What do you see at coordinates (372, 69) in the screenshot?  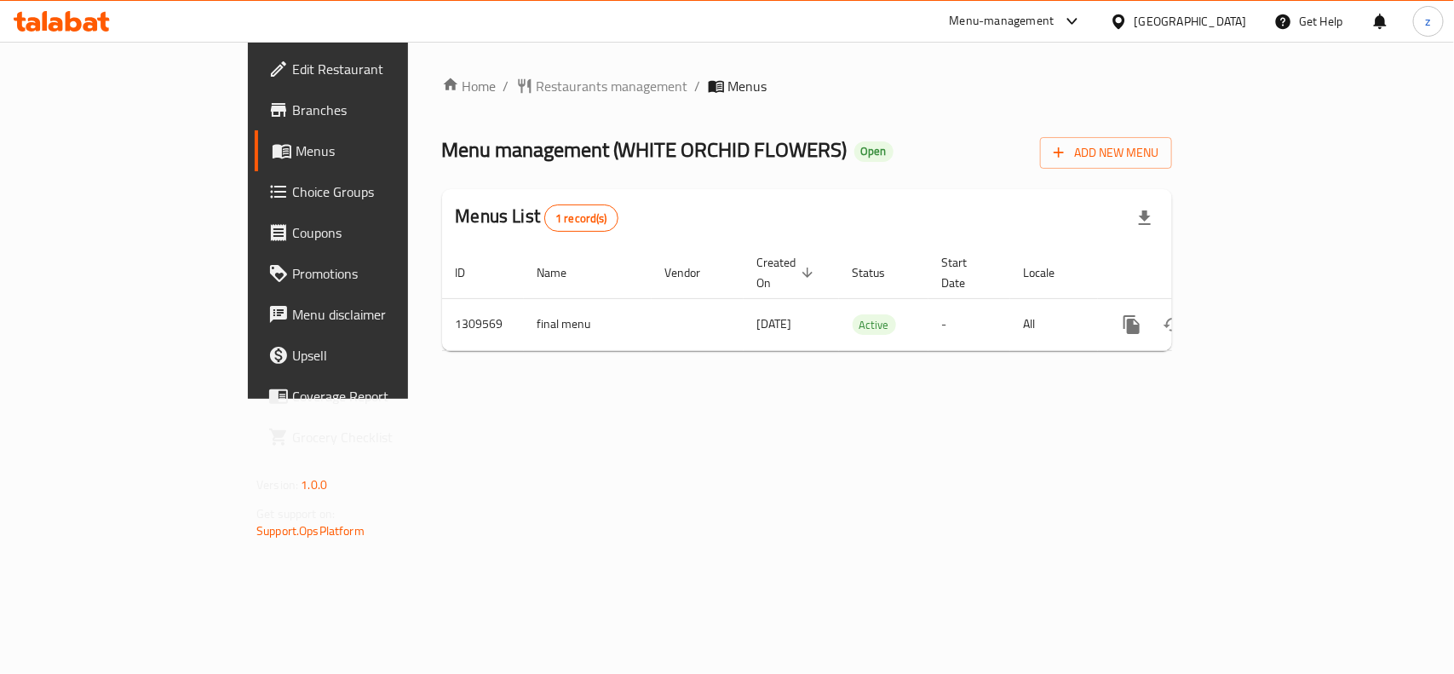 I see `a: Edit Restaurant` at bounding box center [372, 69].